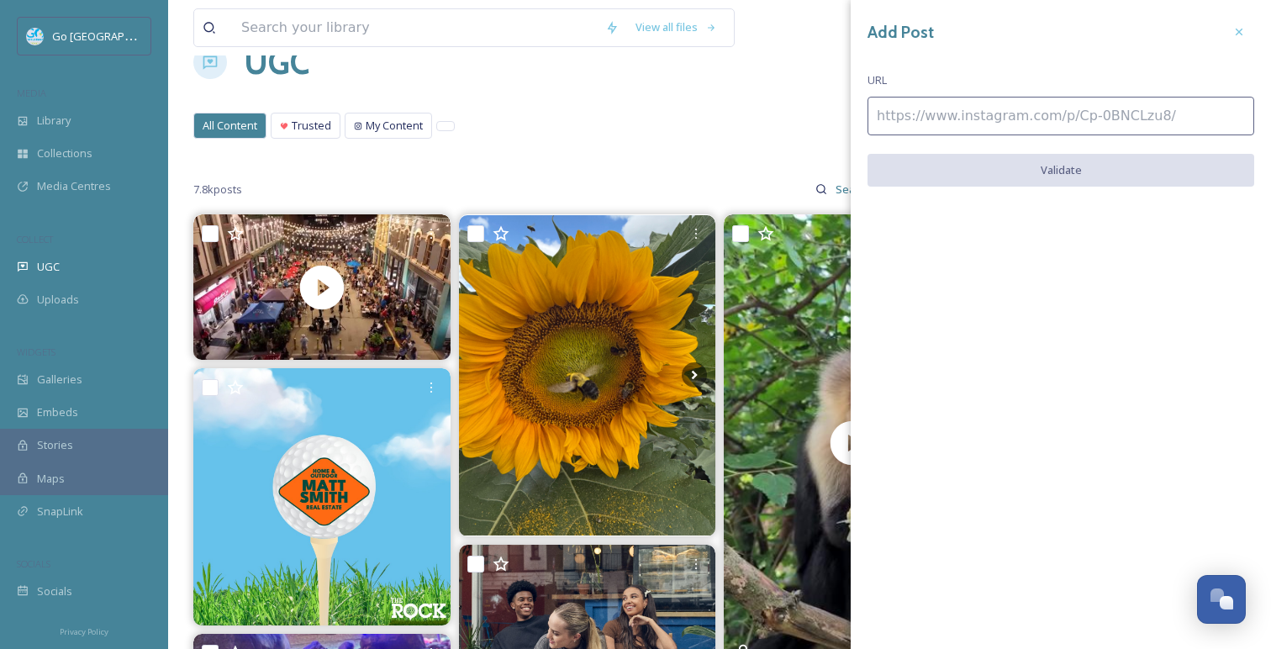 The height and width of the screenshot is (649, 1271). Describe the element at coordinates (587, 376) in the screenshot. I see `img: 🌻✨ SURPRISE, FRIENDS! ✨🌻 The sunflower field has decided it’s running on Mother Nature’s timeline...` at that location.